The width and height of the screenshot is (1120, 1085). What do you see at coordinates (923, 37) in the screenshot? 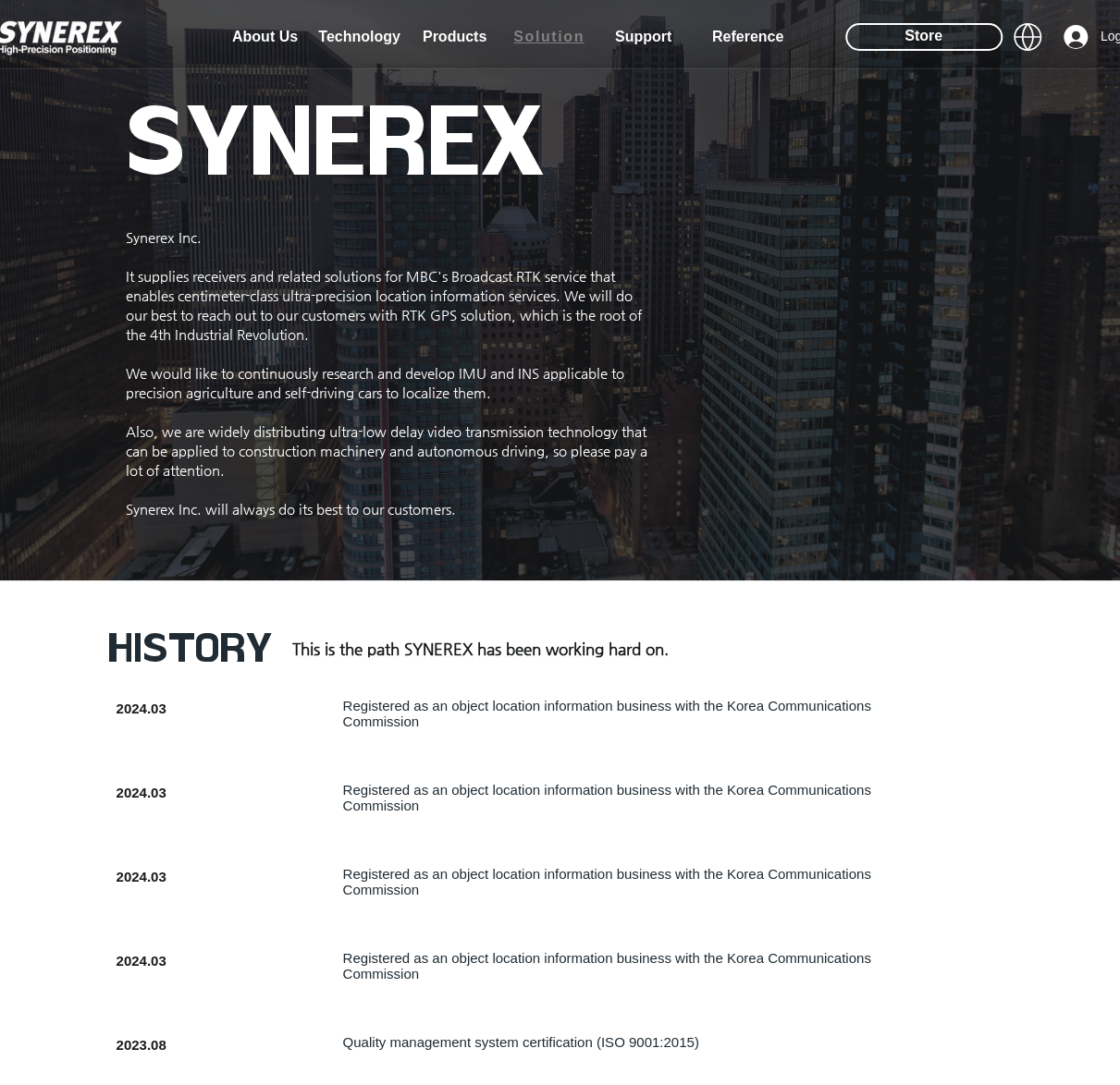
I see `div: Store` at bounding box center [923, 37].